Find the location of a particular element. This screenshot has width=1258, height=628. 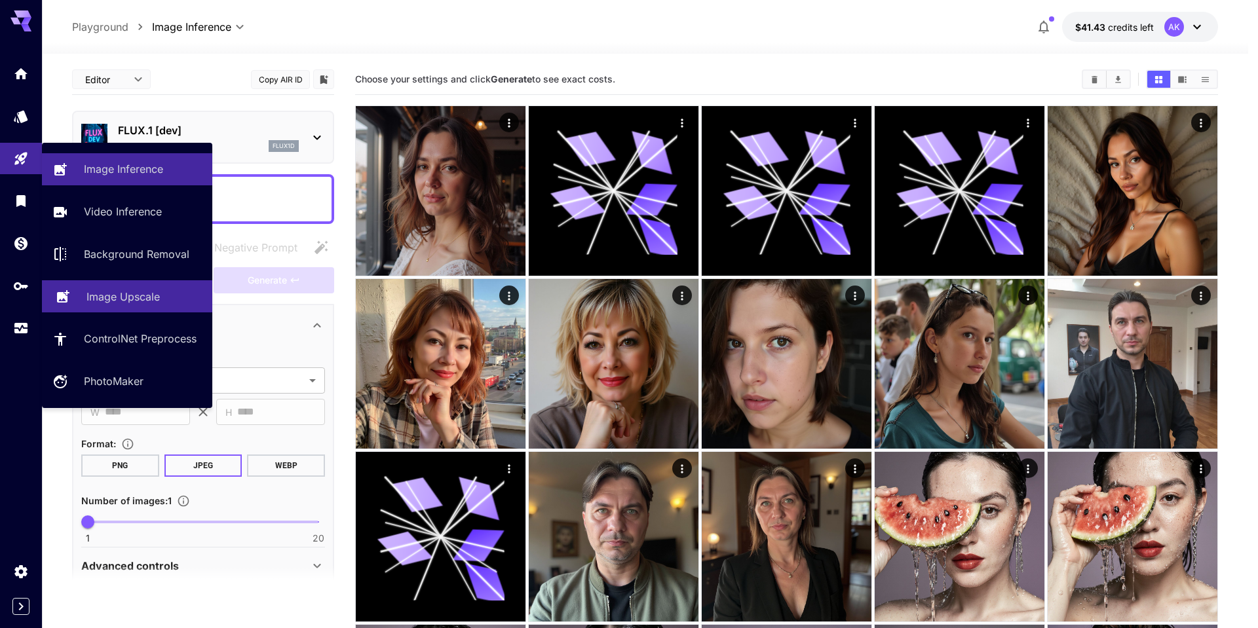

span: Format : is located at coordinates (98, 444).